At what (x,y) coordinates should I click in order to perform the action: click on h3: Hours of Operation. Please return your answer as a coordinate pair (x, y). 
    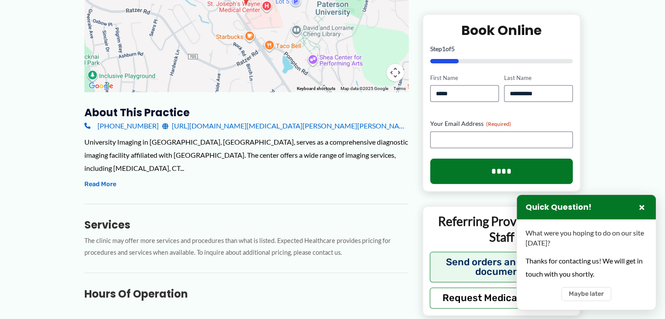
    Looking at the image, I should click on (246, 294).